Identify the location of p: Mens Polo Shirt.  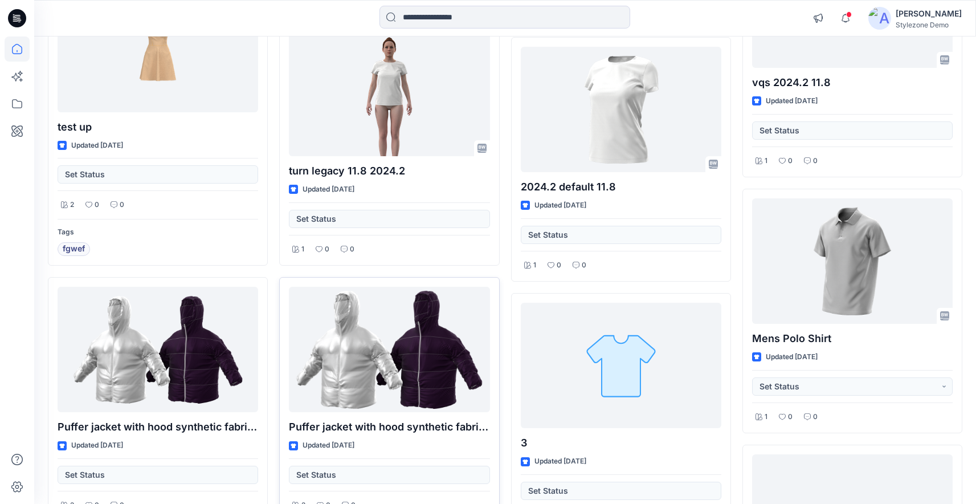
(852, 338).